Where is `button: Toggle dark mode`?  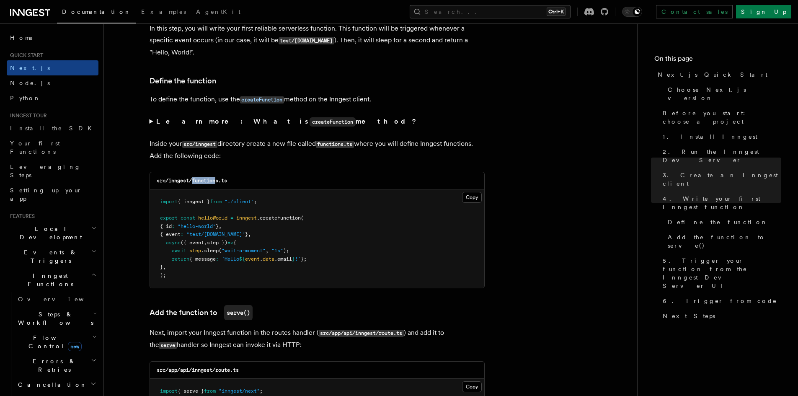 button: Toggle dark mode is located at coordinates (632, 12).